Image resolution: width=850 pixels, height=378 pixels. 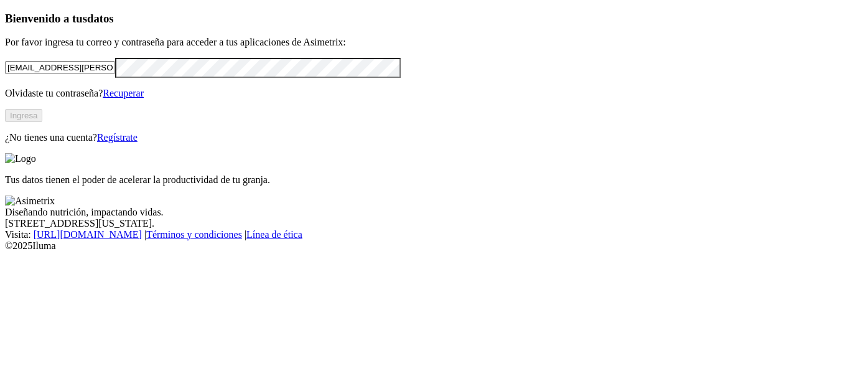 I want to click on a: Regístrate, so click(x=117, y=137).